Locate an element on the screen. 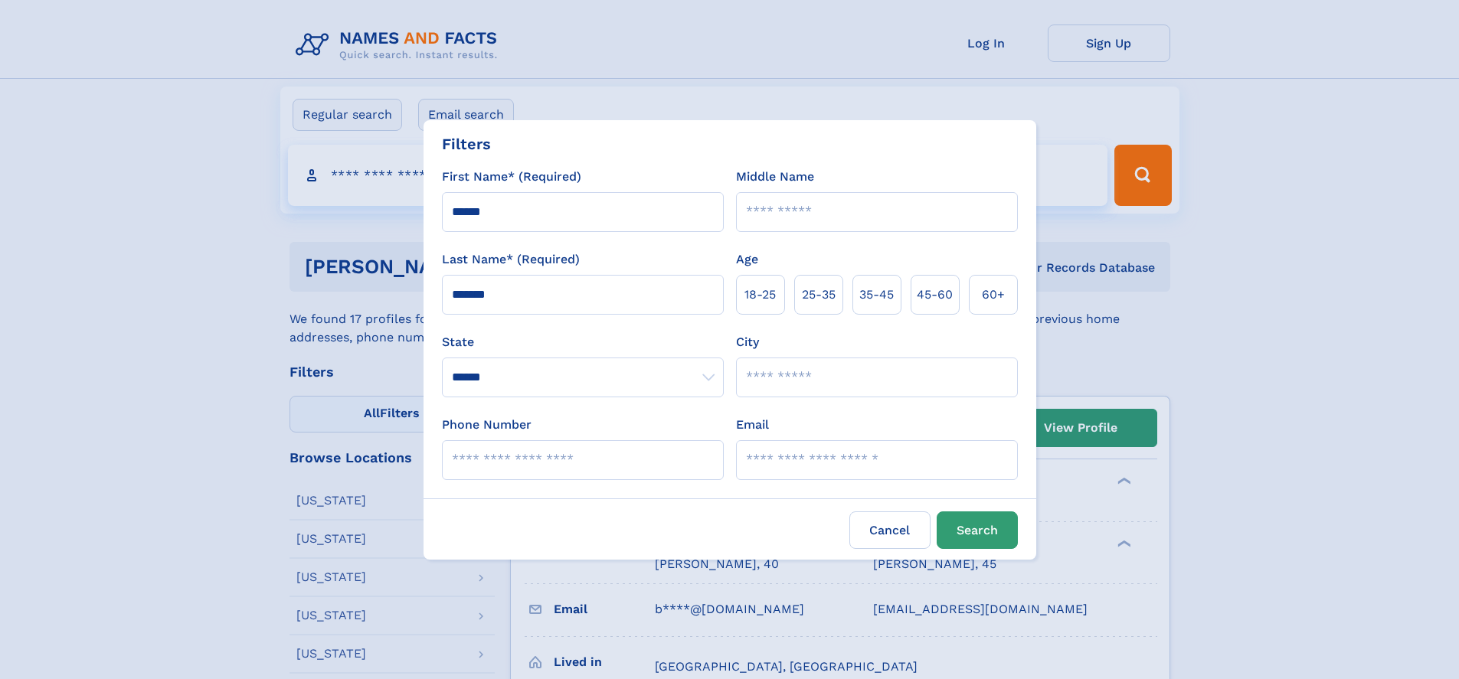  label: Cancel is located at coordinates (890, 530).